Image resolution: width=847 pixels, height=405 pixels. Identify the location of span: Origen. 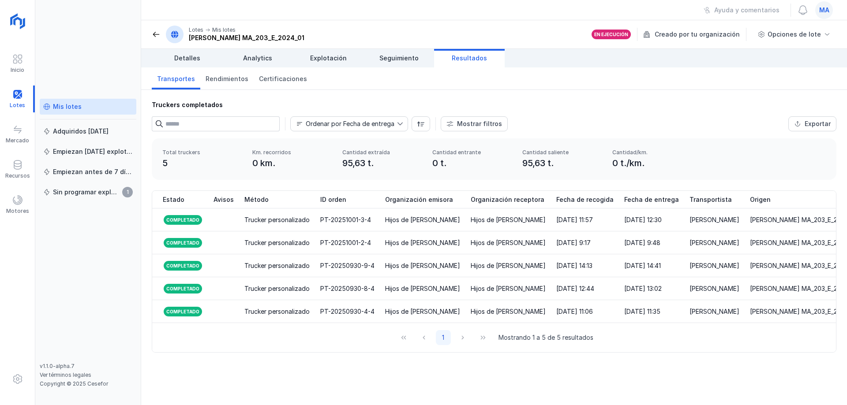
(760, 200).